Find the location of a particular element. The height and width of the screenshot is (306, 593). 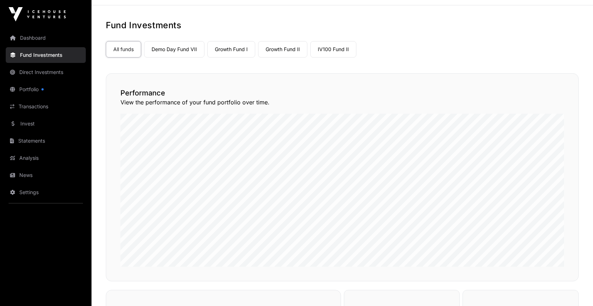

a: Invest is located at coordinates (46, 124).